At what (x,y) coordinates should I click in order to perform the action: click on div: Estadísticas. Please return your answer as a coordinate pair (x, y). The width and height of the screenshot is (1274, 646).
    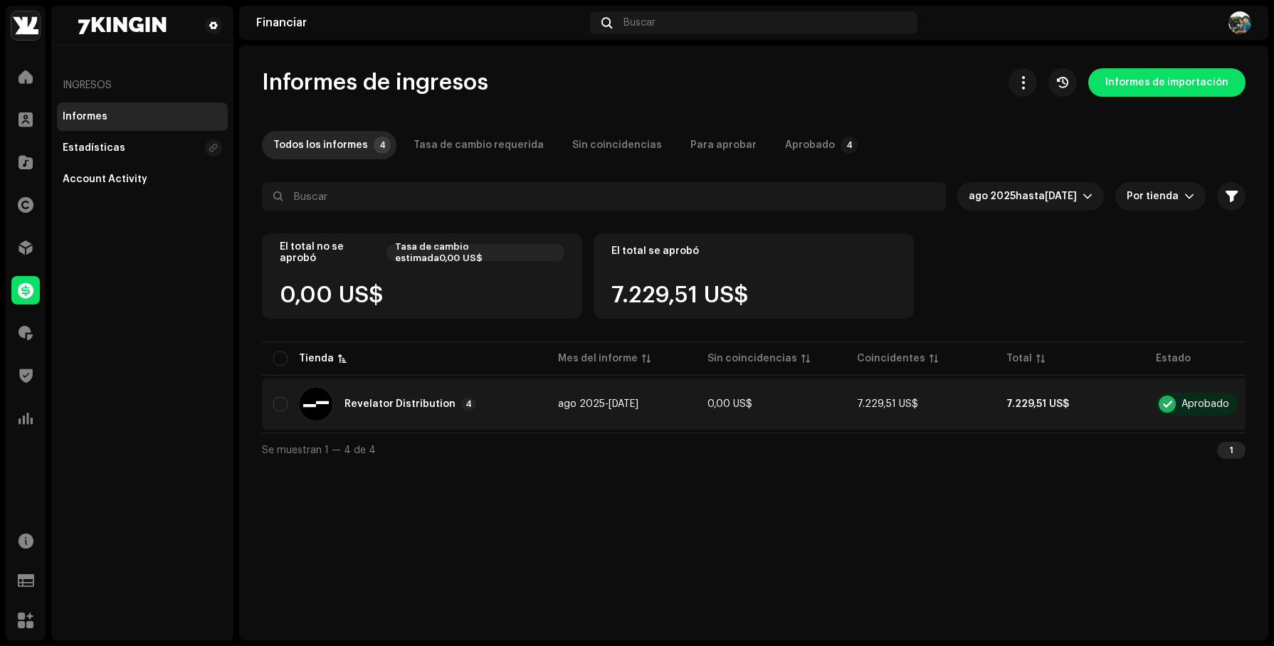
    Looking at the image, I should click on (94, 148).